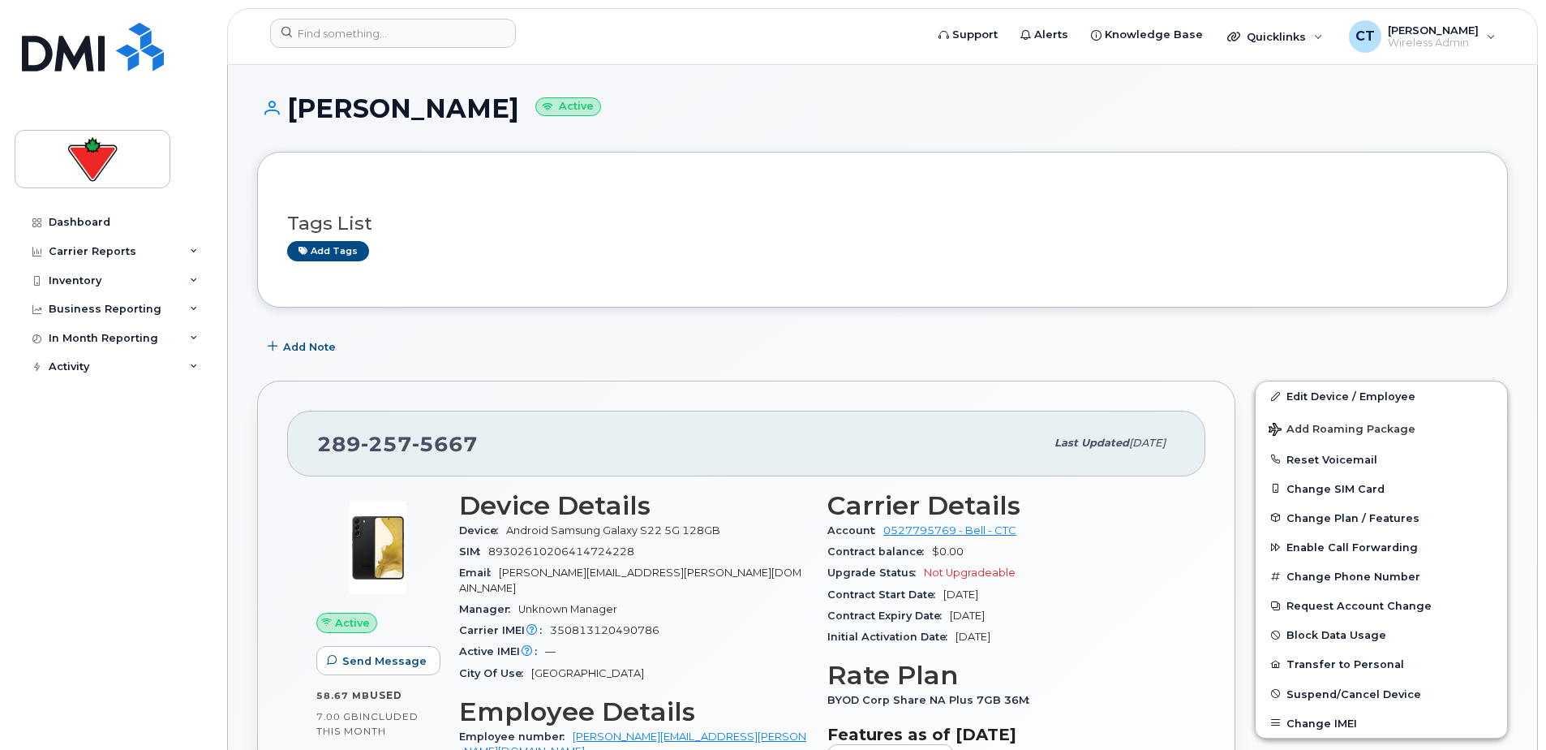 This screenshot has width=1546, height=750. Describe the element at coordinates (855, 530) in the screenshot. I see `span: Account` at that location.